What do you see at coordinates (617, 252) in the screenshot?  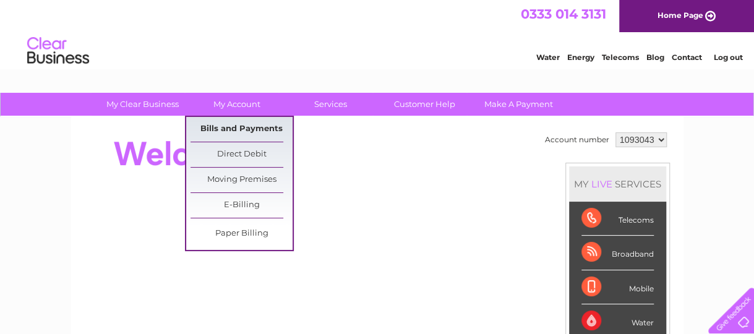 I see `div: Broadband` at bounding box center [617, 252].